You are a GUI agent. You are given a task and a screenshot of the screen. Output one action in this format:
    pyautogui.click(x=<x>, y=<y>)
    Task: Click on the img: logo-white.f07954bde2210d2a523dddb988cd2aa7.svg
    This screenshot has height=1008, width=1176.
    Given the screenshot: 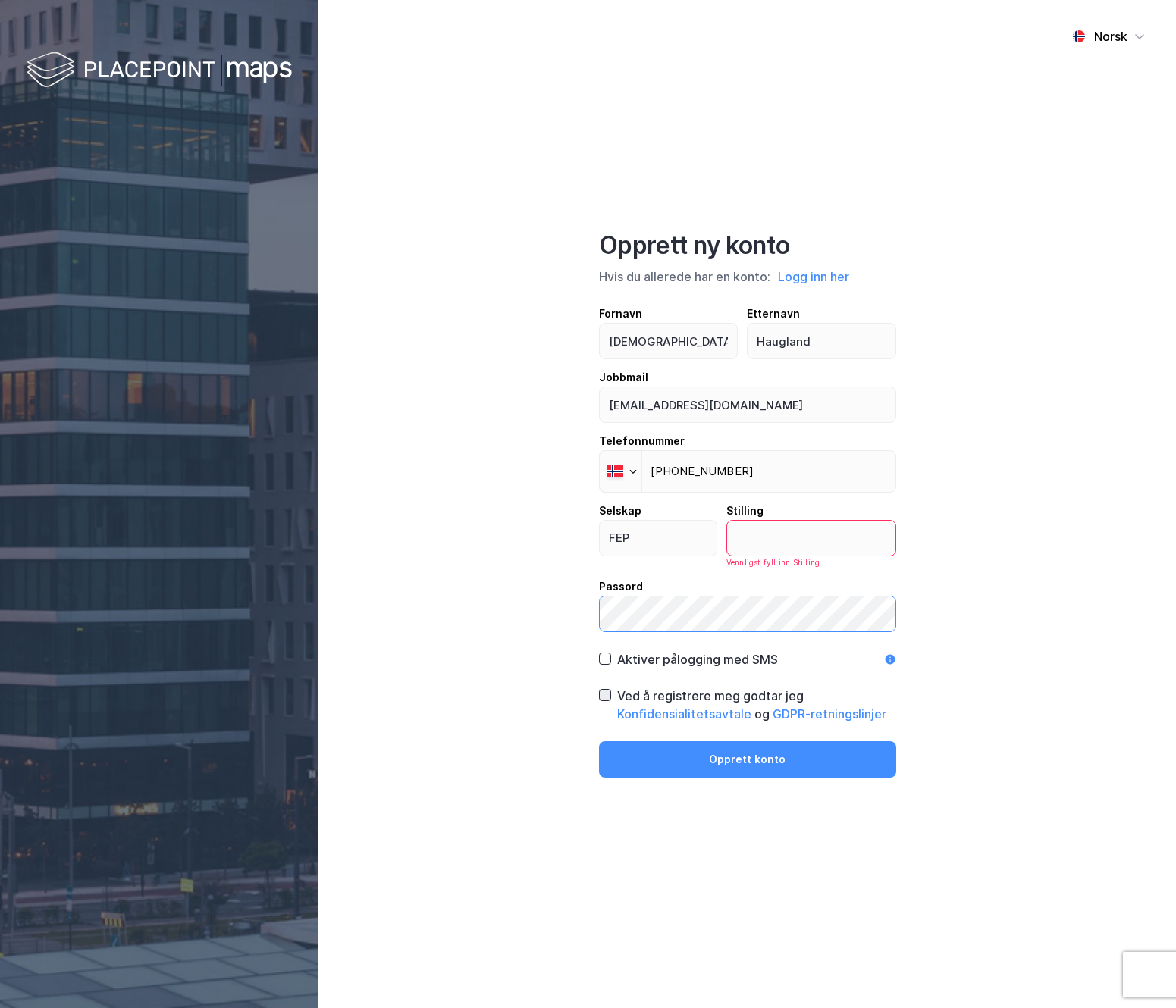 What is the action you would take?
    pyautogui.click(x=159, y=71)
    